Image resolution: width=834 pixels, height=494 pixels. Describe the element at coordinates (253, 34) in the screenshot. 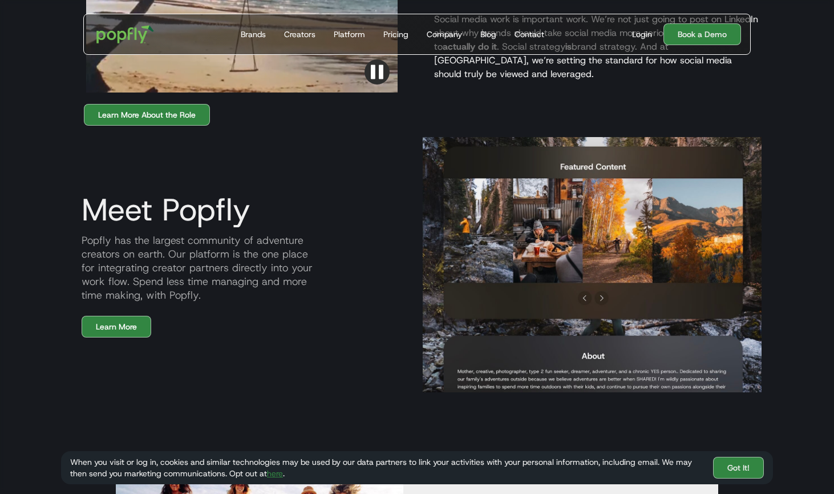

I see `div: Brands` at that location.